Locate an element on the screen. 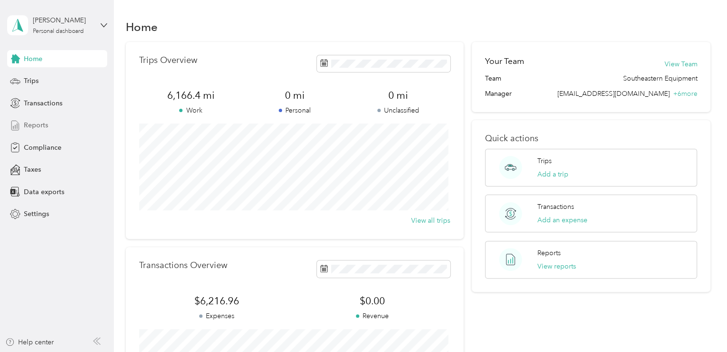 The width and height of the screenshot is (727, 352). p: Trips Overview is located at coordinates (168, 60).